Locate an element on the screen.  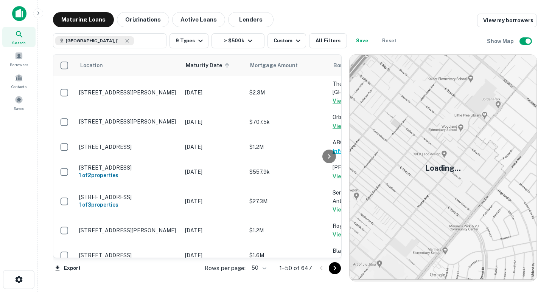
th: Location is located at coordinates (128, 65).